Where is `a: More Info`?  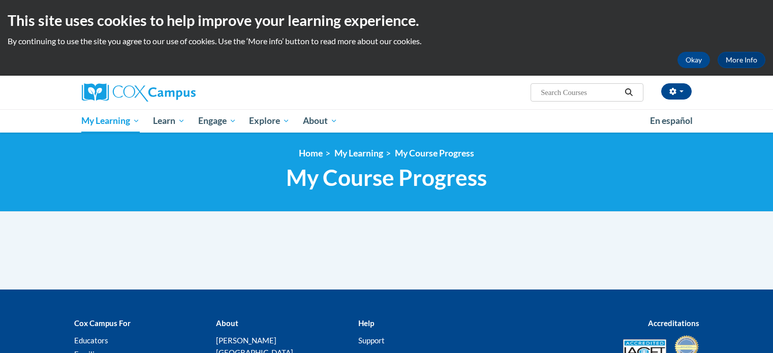 a: More Info is located at coordinates (742, 60).